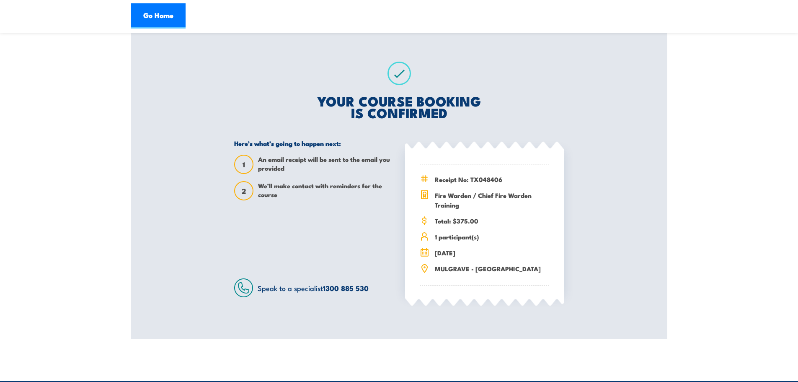  I want to click on a: Go Home, so click(158, 16).